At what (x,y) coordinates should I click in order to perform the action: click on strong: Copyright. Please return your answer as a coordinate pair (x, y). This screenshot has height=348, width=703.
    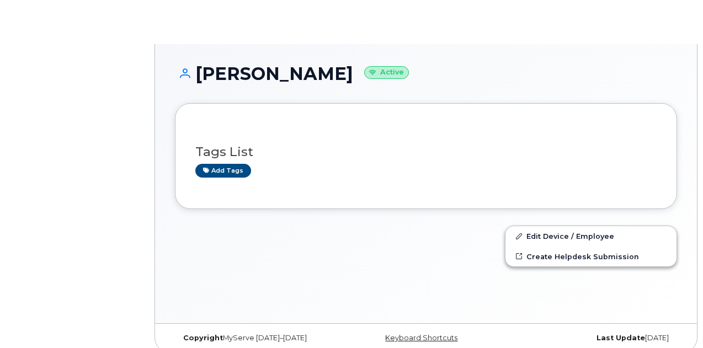
    Looking at the image, I should click on (203, 338).